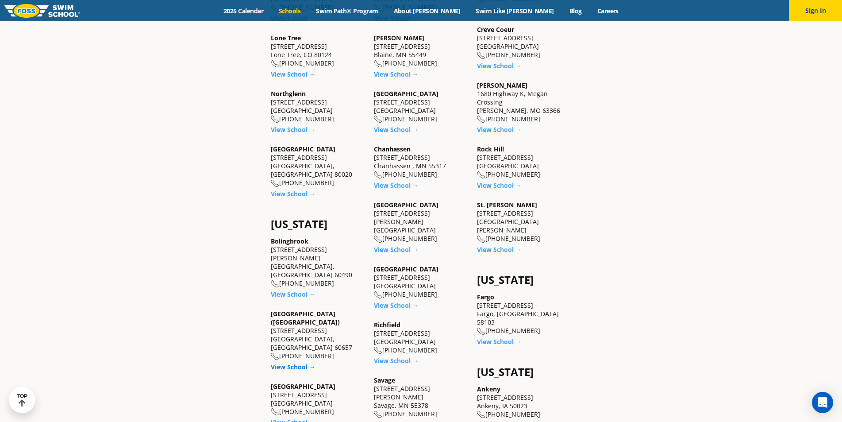 The height and width of the screenshot is (422, 842). Describe the element at coordinates (289, 241) in the screenshot. I see `a: Bolingbrook` at that location.